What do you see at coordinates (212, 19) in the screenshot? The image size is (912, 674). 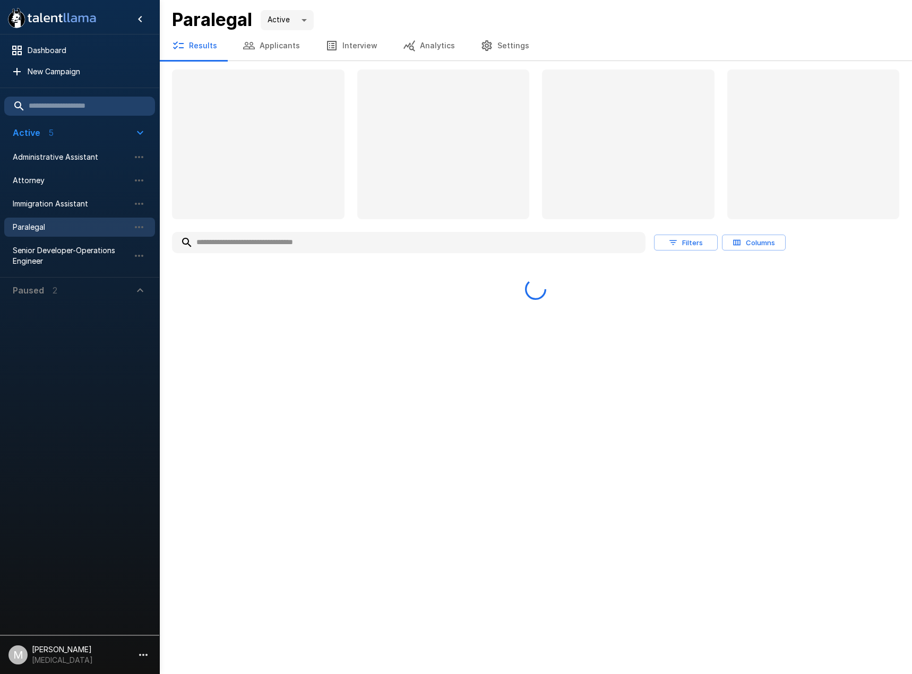 I see `b: Paralegal` at bounding box center [212, 19].